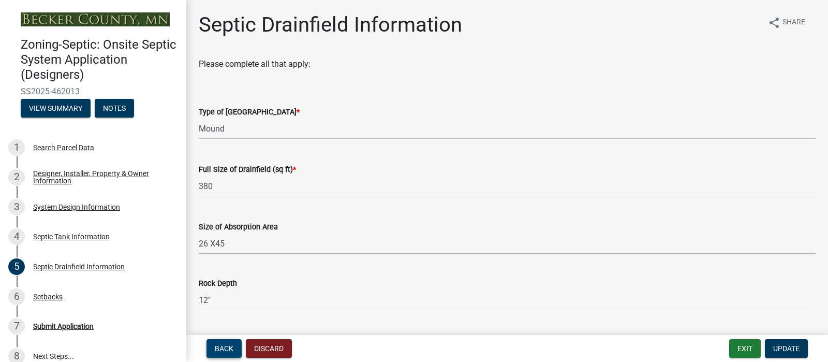 The image size is (828, 362). What do you see at coordinates (17, 266) in the screenshot?
I see `div: 5` at bounding box center [17, 266].